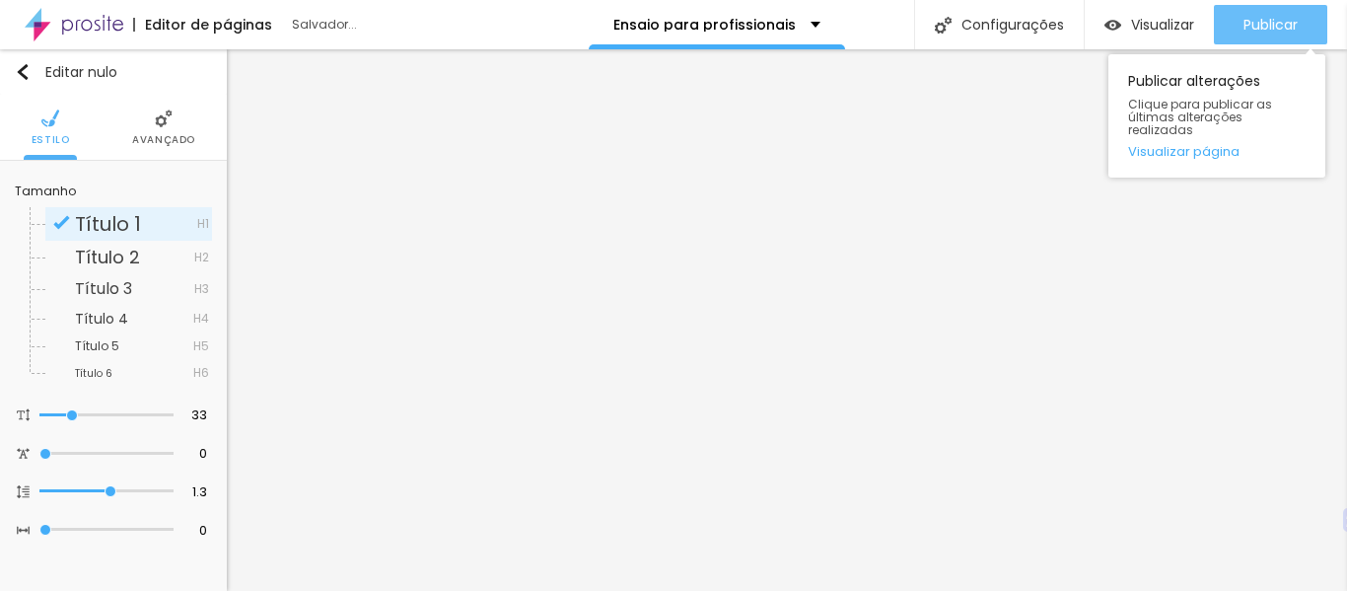 The image size is (1347, 591). What do you see at coordinates (1013, 25) in the screenshot?
I see `font: Configurações` at bounding box center [1013, 25].